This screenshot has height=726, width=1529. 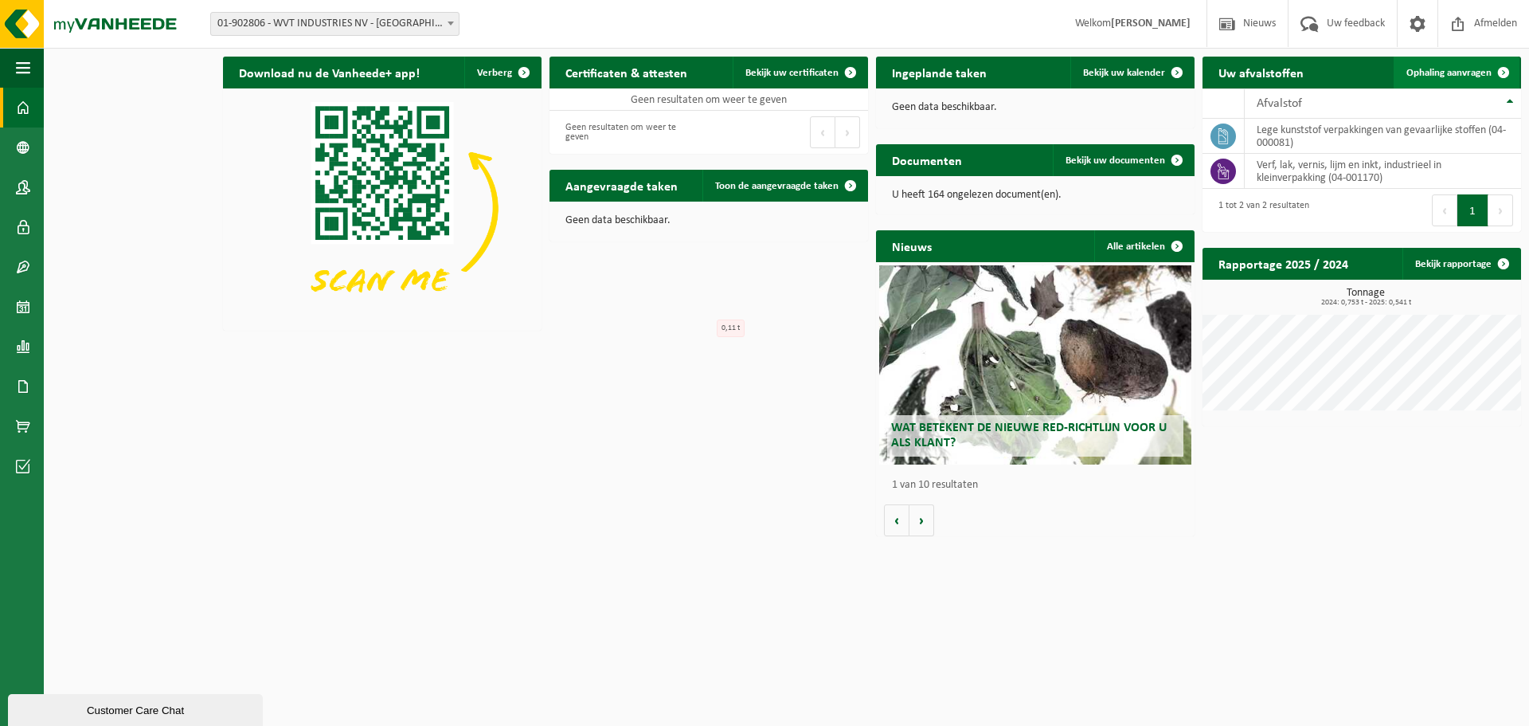 What do you see at coordinates (921, 520) in the screenshot?
I see `button: Volgende` at bounding box center [921, 520].